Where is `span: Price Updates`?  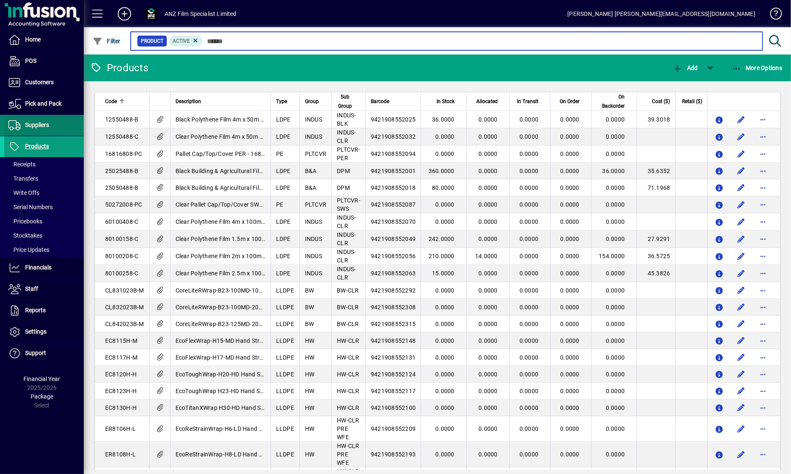
span: Price Updates is located at coordinates (29, 250).